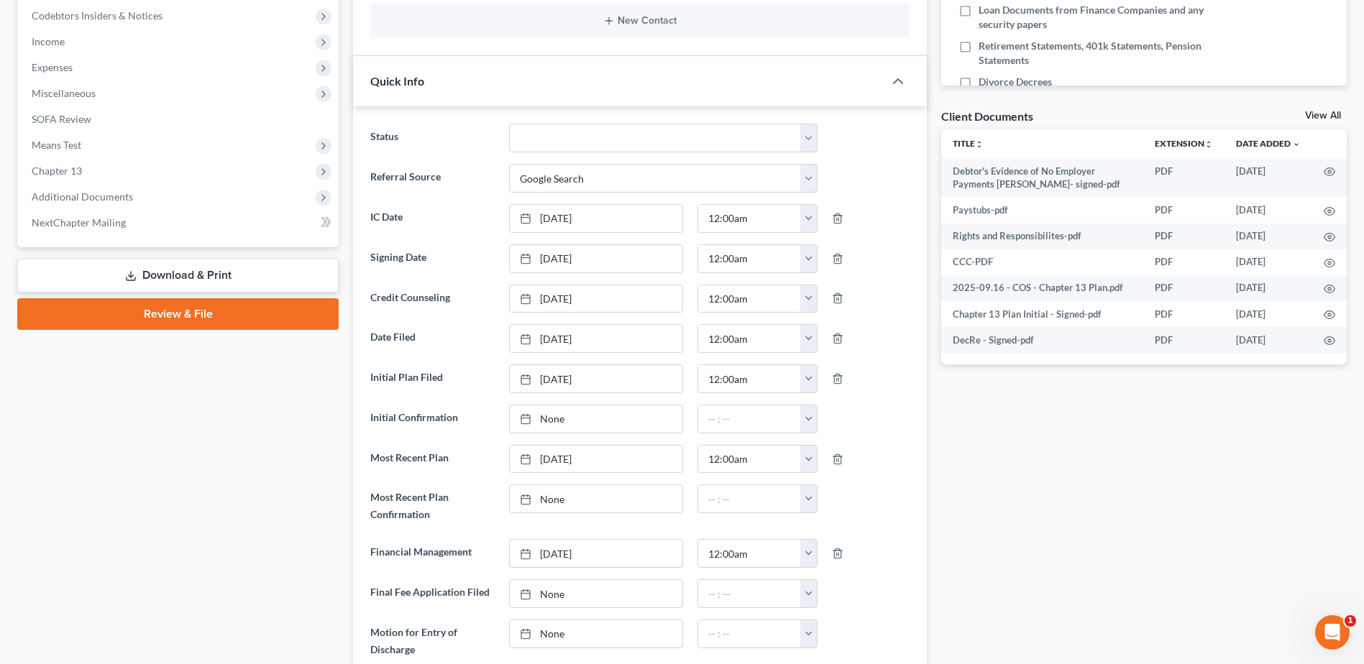  What do you see at coordinates (1183, 143) in the screenshot?
I see `a: Extensionunfold_more` at bounding box center [1183, 143].